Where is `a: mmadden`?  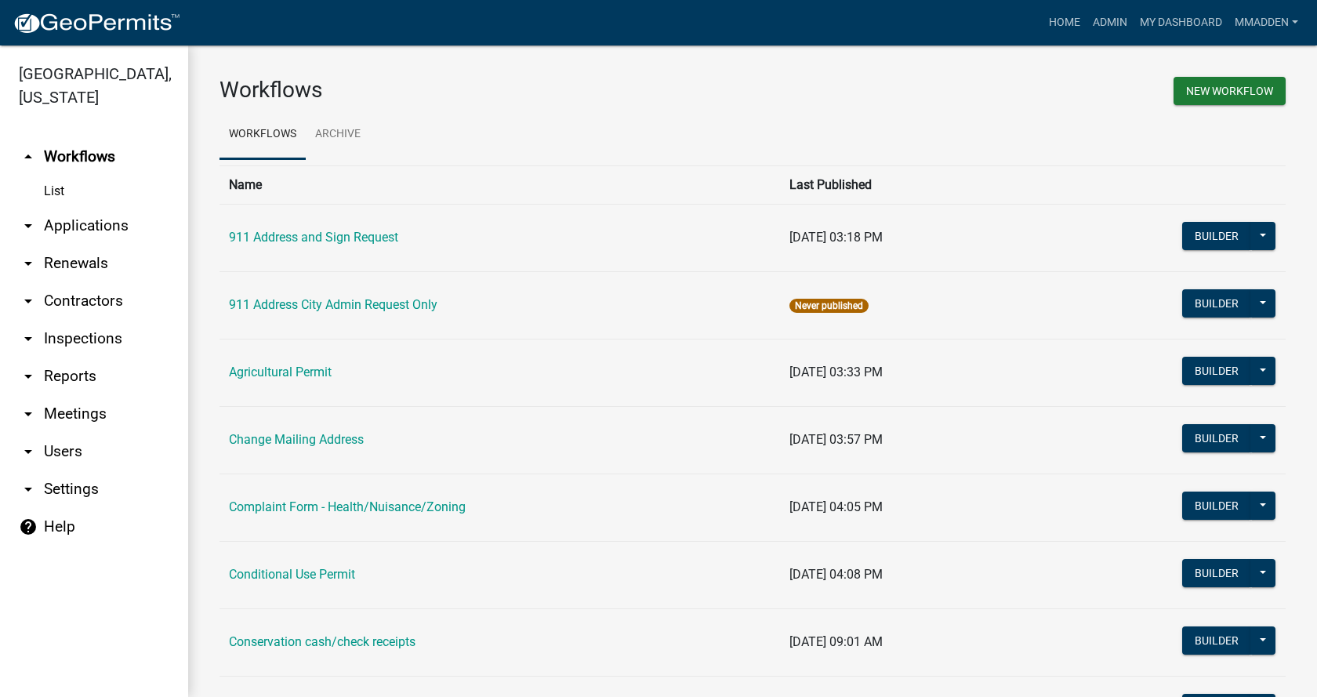 a: mmadden is located at coordinates (1266, 23).